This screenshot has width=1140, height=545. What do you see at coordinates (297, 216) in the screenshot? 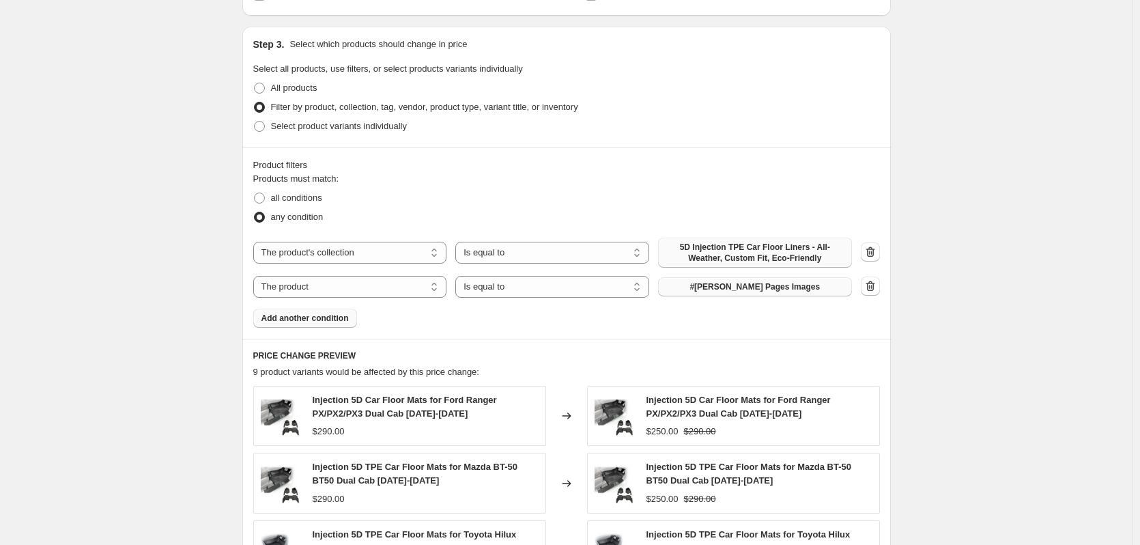
I see `span: any condition` at bounding box center [297, 216].